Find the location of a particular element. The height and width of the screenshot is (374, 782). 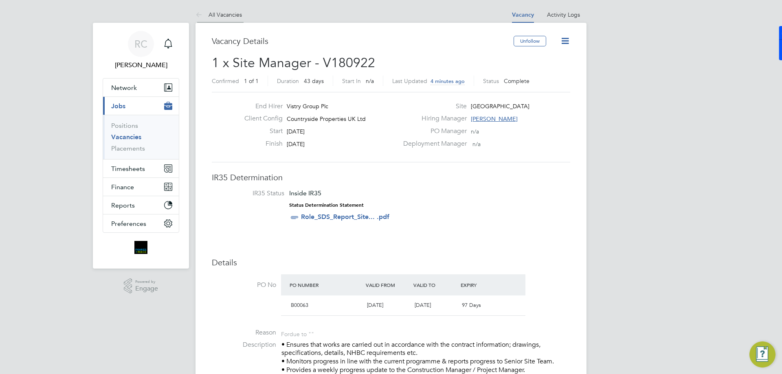

div: For due to "" is located at coordinates (297, 333).